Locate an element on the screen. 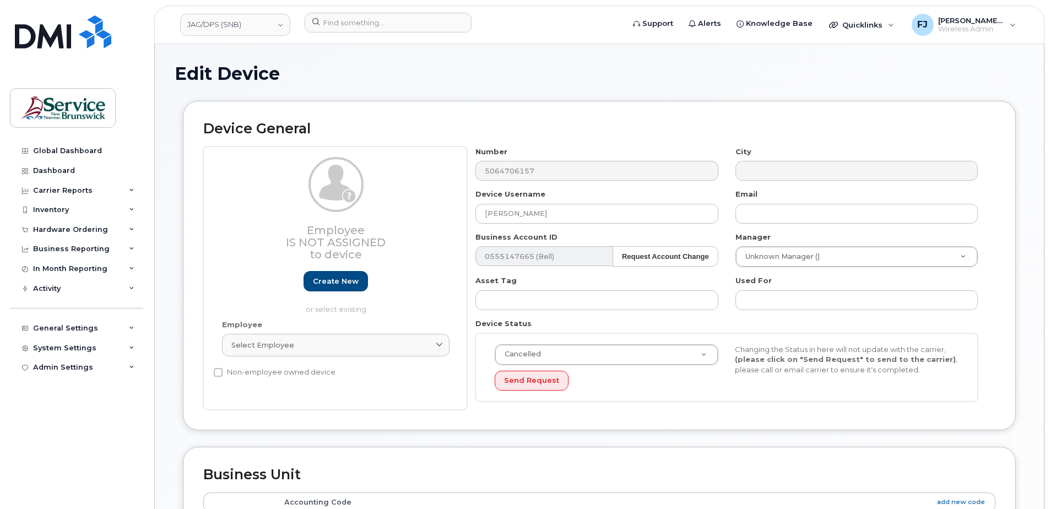 The height and width of the screenshot is (509, 1050). strong: (please click on "Send Request" to send to the carrier) is located at coordinates (845, 359).